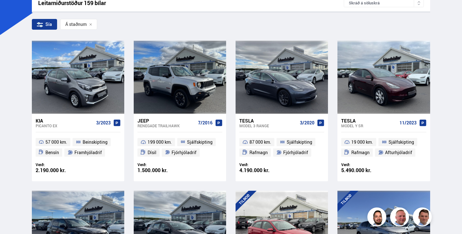 This screenshot has height=234, width=462. I want to click on span: 87 000 km., so click(260, 142).